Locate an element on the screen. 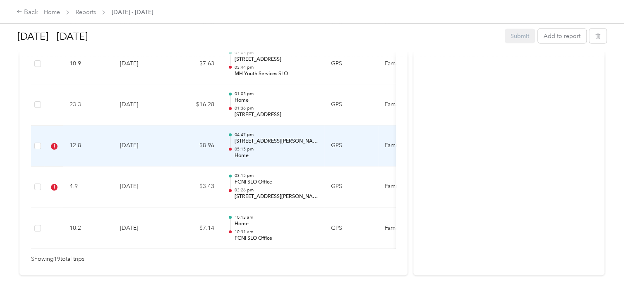 The width and height of the screenshot is (628, 291). td: 10.2 is located at coordinates (88, 229).